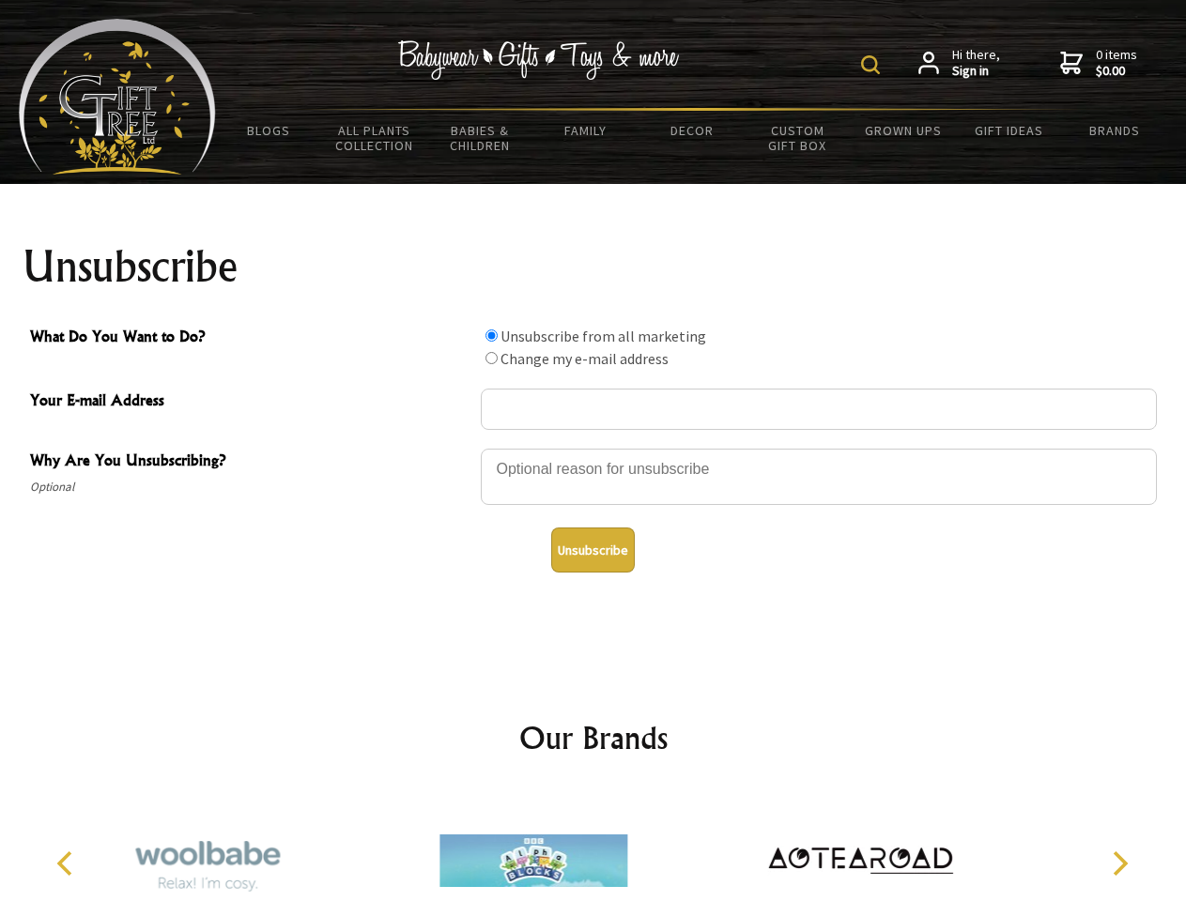 The width and height of the screenshot is (1186, 901). What do you see at coordinates (902, 131) in the screenshot?
I see `a: Grown Ups` at bounding box center [902, 131].